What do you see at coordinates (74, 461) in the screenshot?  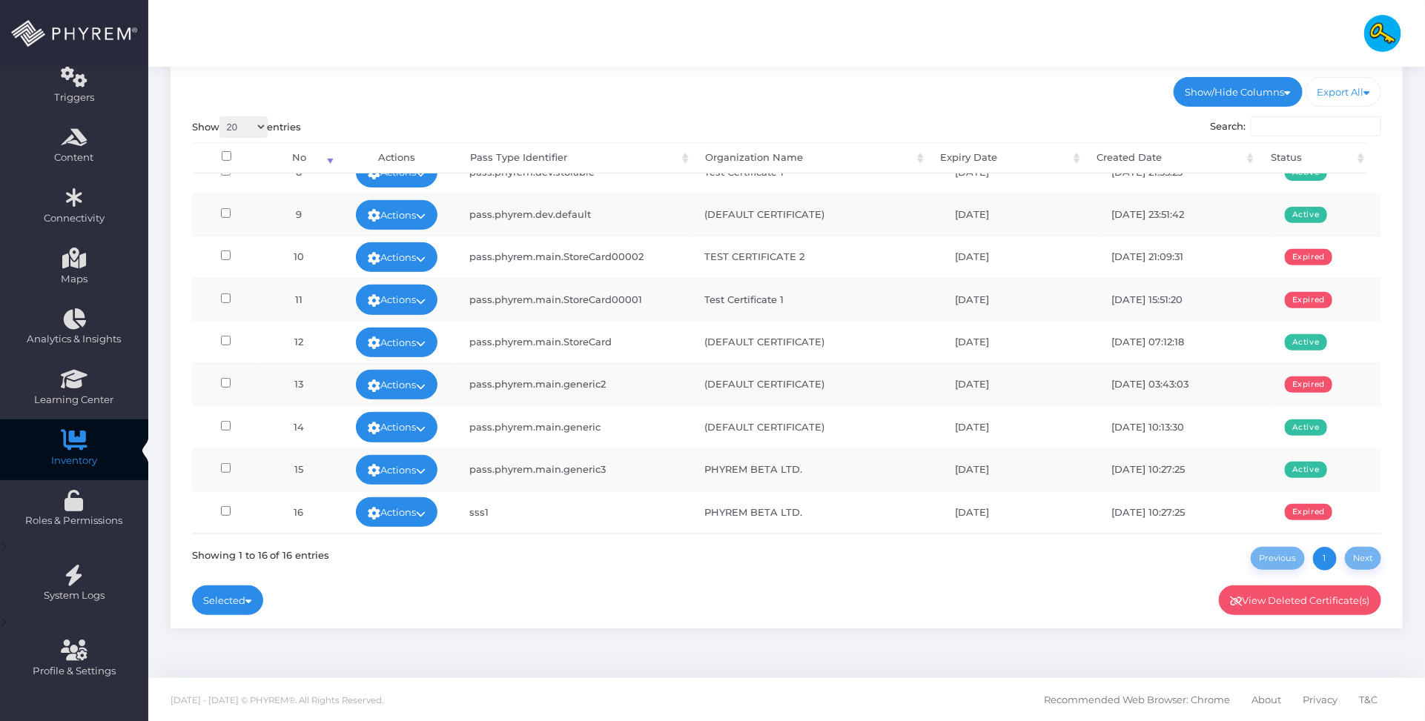 I see `span: Inventory` at bounding box center [74, 461].